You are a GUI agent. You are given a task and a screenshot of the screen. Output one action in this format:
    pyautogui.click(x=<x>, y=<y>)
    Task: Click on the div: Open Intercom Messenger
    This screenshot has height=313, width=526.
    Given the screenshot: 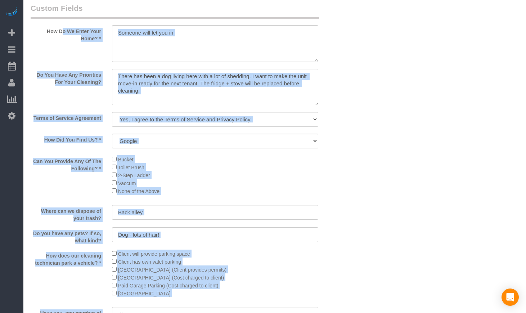 What is the action you would take?
    pyautogui.click(x=510, y=297)
    